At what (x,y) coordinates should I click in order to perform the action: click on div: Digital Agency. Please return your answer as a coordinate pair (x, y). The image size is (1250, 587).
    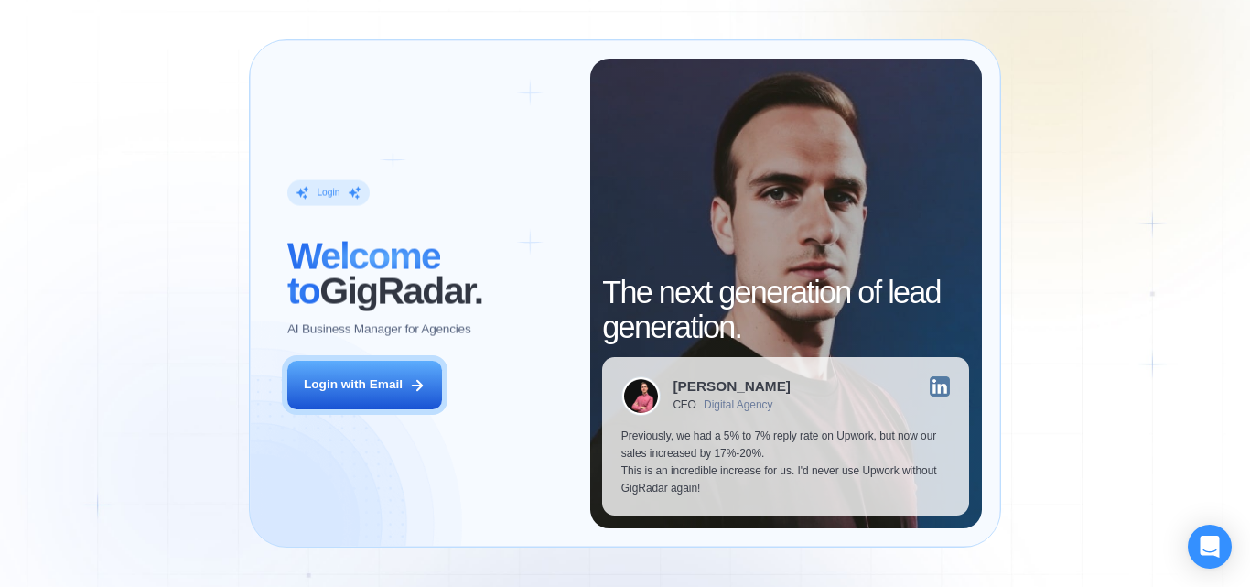
    Looking at the image, I should click on (738, 405).